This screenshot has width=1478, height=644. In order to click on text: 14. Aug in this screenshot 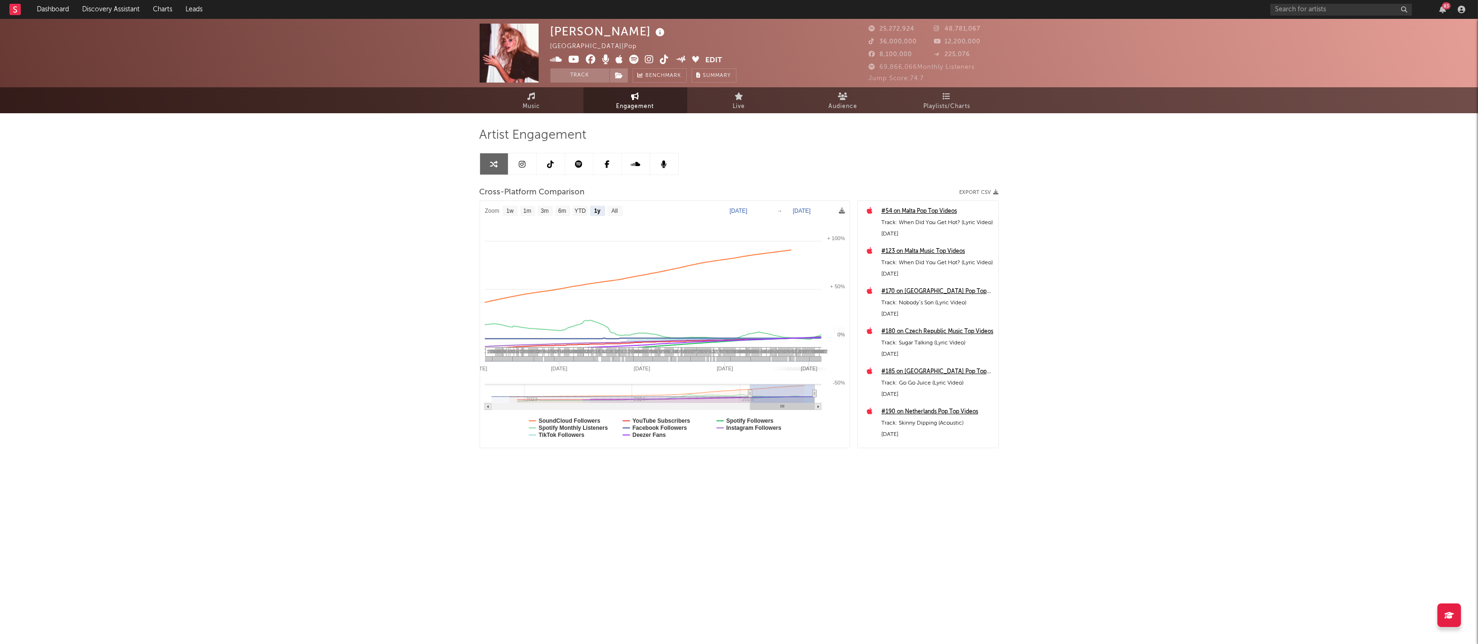, I will do `click(784, 369)`.